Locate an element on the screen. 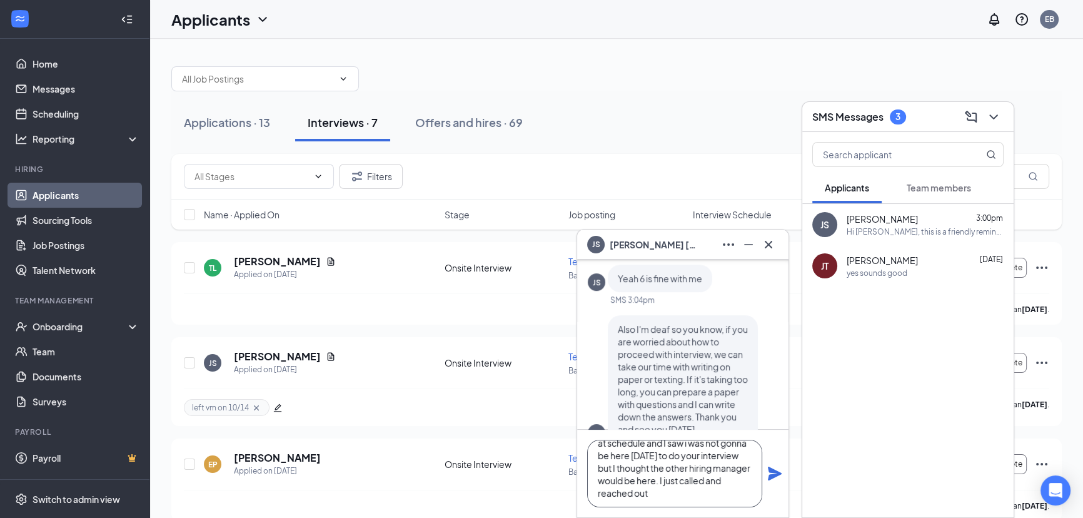 The height and width of the screenshot is (518, 1083). span: Also I'm deaf so you know, if you are worried about how to proceed with interview, we can take ou... is located at coordinates (683, 379).